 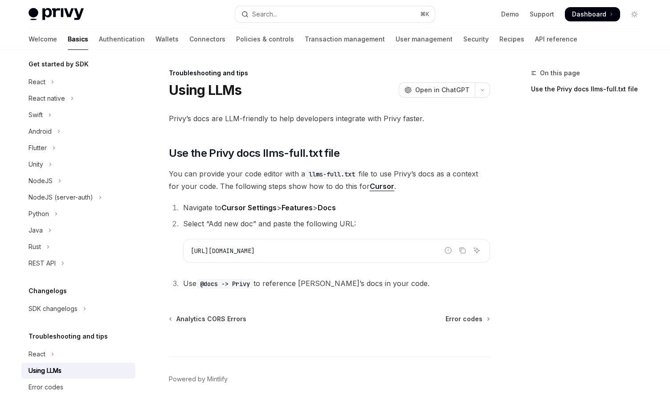 What do you see at coordinates (589, 14) in the screenshot?
I see `span: Dashboard` at bounding box center [589, 14].